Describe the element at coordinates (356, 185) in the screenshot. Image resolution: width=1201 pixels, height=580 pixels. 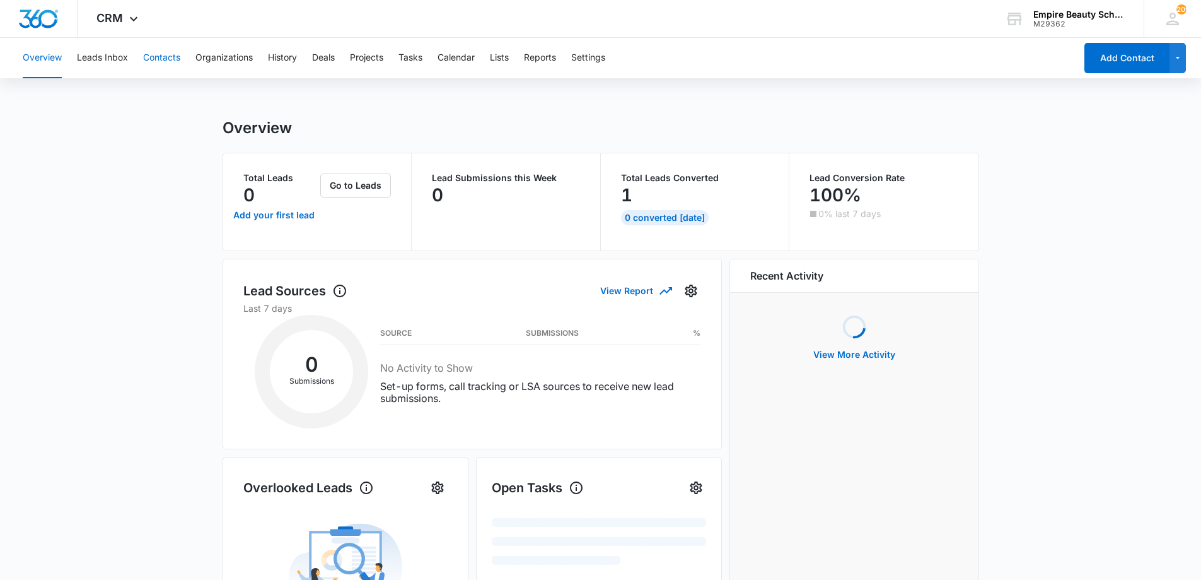
I see `a: Go to Leads` at that location.